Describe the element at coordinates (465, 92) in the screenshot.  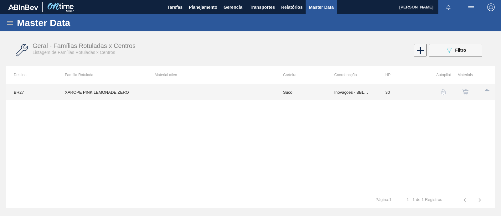
I see `img: shopping-cart-icon` at that location.